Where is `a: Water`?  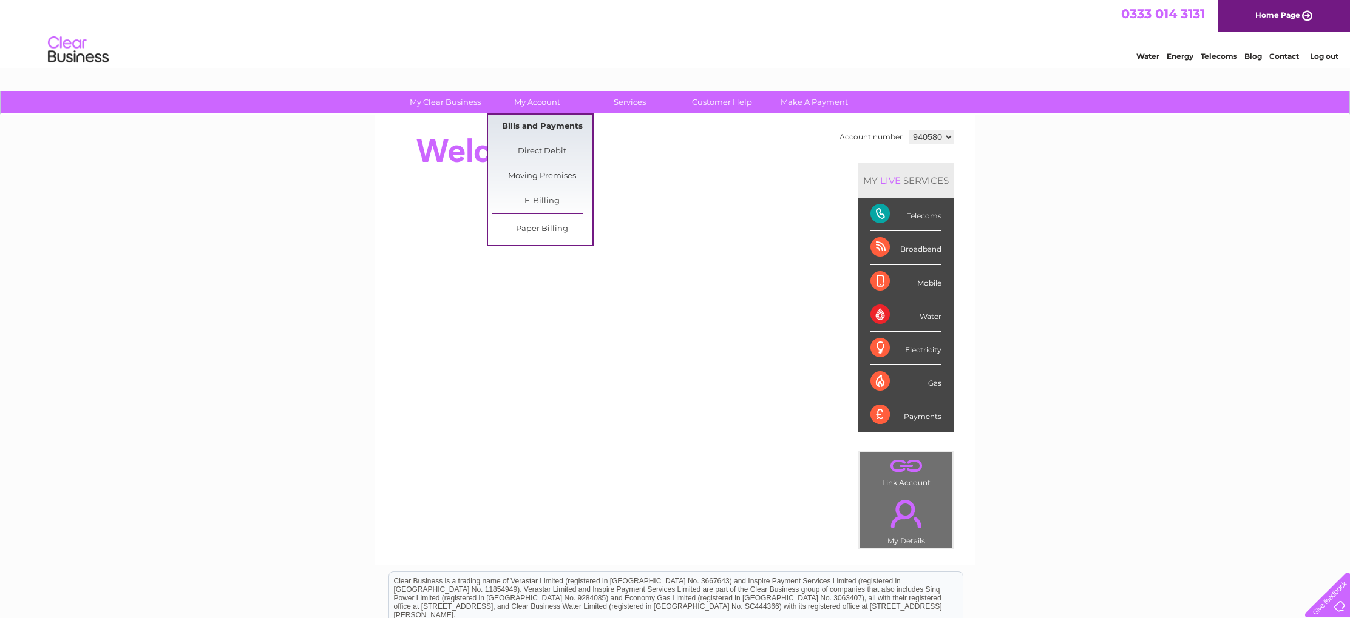 a: Water is located at coordinates (1148, 56).